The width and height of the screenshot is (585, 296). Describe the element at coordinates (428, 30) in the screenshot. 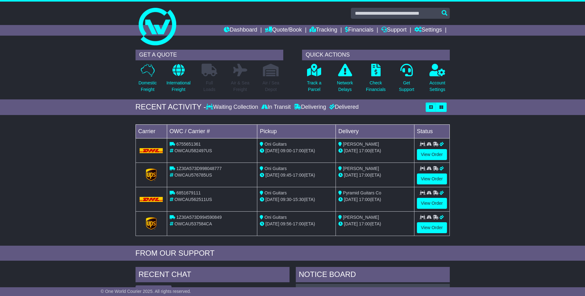

I see `a: Settings` at that location.